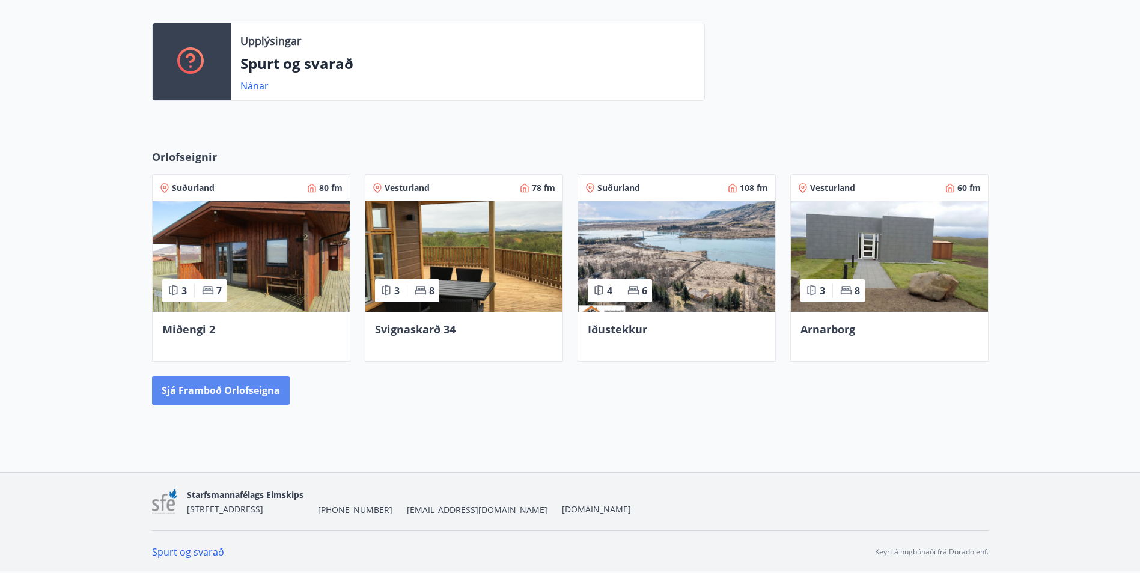 The width and height of the screenshot is (1140, 573). Describe the element at coordinates (932, 552) in the screenshot. I see `p: Keyrt á hugbúnaði frá Dorado ehf.` at that location.